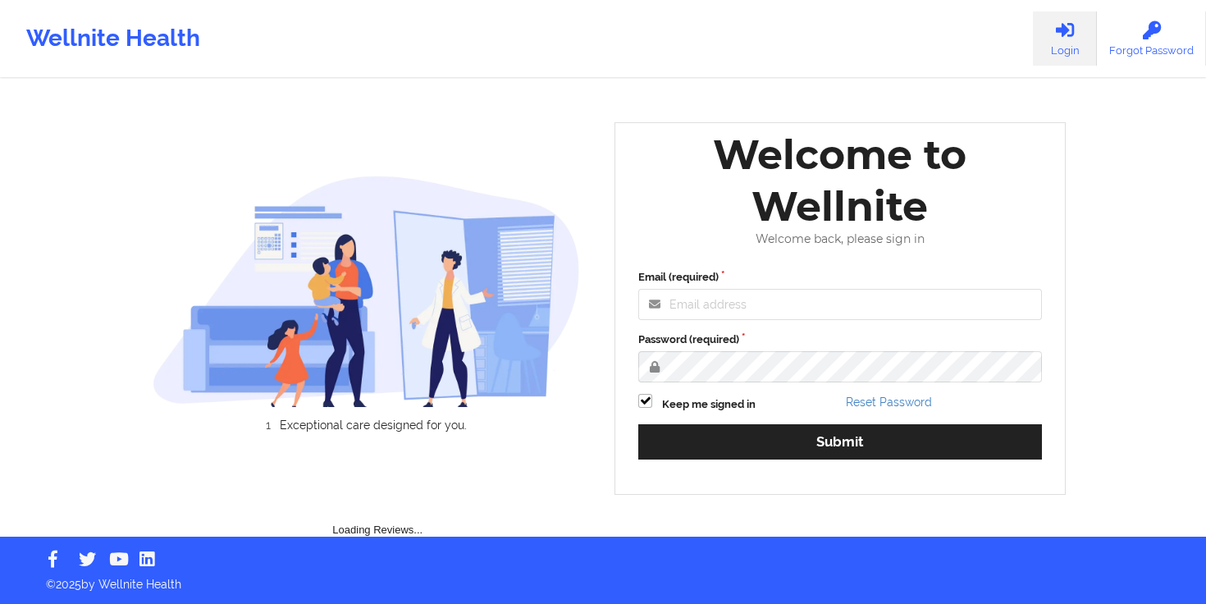 This screenshot has height=604, width=1206. What do you see at coordinates (840, 181) in the screenshot?
I see `div: Welcome to Wellnite` at bounding box center [840, 181].